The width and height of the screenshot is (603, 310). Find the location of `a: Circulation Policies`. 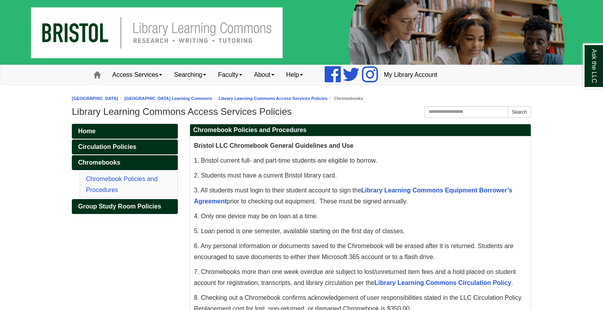

a: Circulation Policies is located at coordinates (125, 147).